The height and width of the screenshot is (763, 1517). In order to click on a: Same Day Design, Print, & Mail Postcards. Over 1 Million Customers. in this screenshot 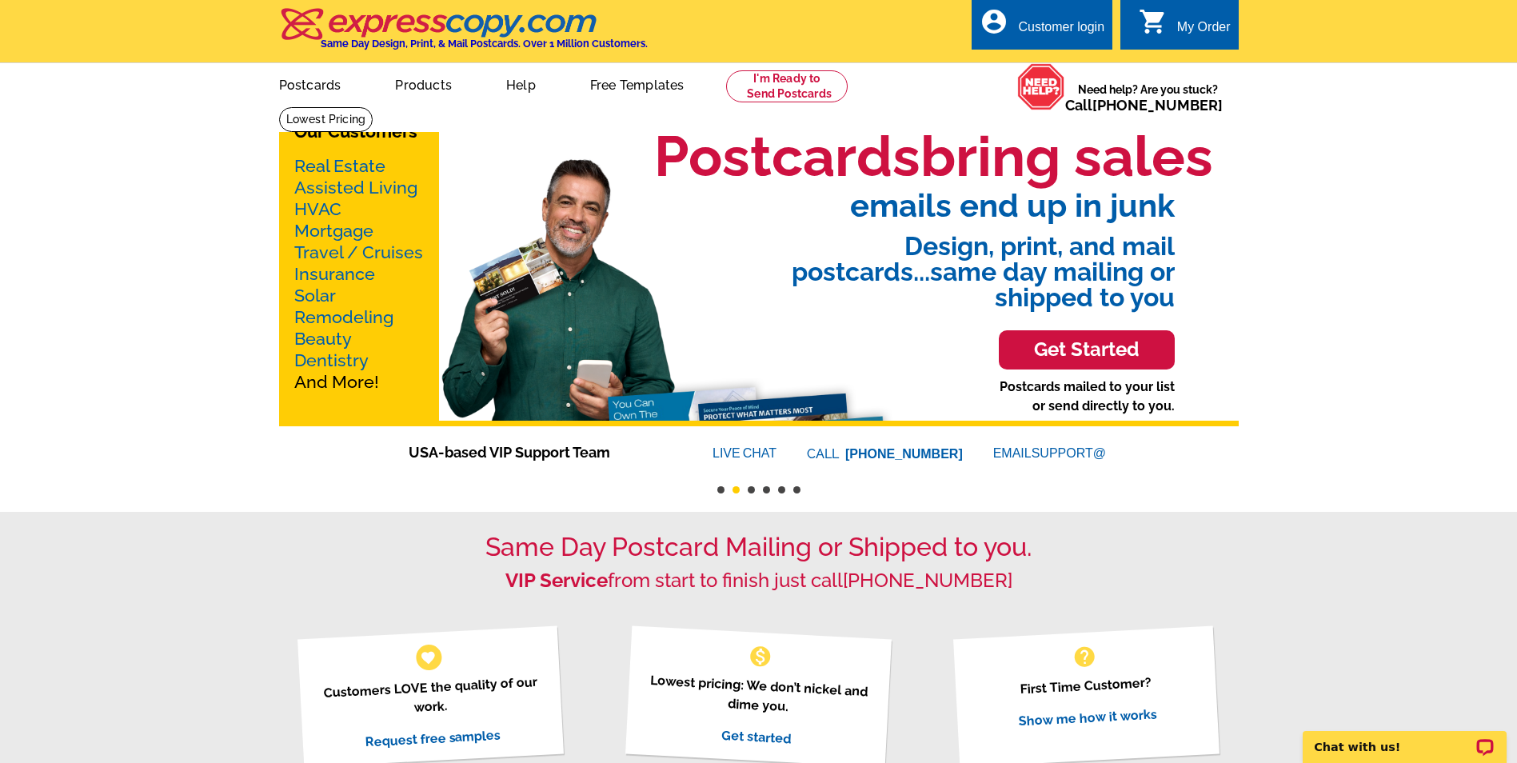, I will do `click(463, 34)`.